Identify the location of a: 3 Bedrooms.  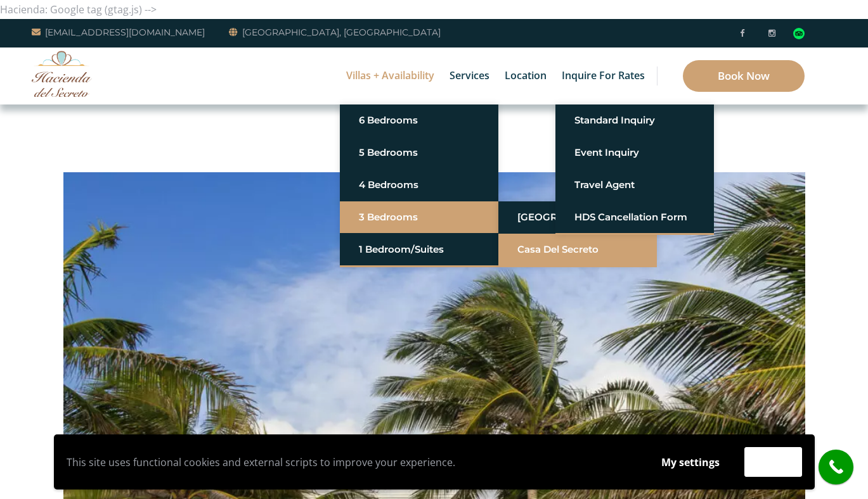
(419, 217).